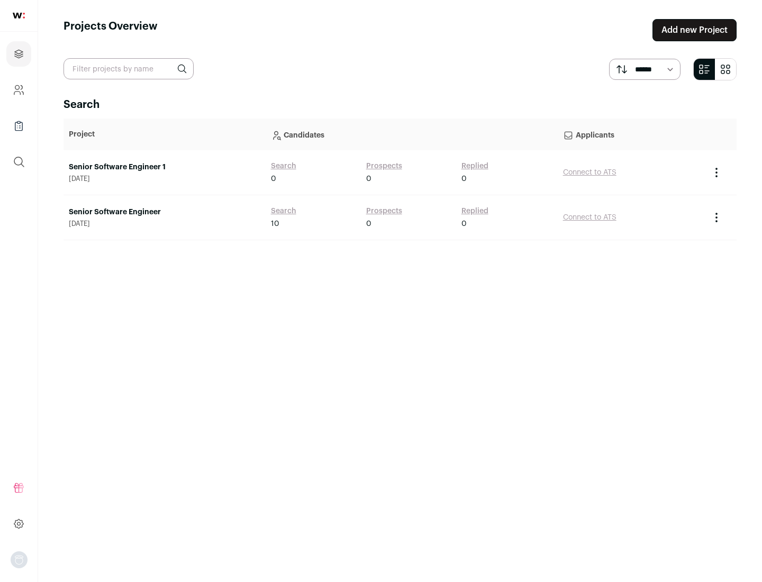 This screenshot has width=762, height=582. I want to click on p: Applicants, so click(631, 134).